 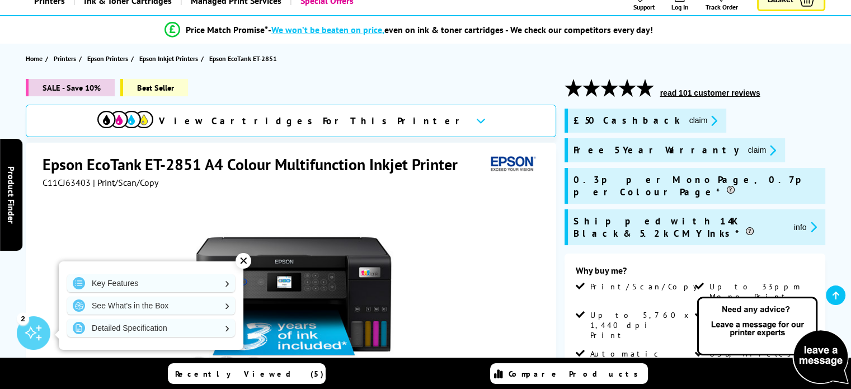 I want to click on div: 2, so click(x=23, y=318).